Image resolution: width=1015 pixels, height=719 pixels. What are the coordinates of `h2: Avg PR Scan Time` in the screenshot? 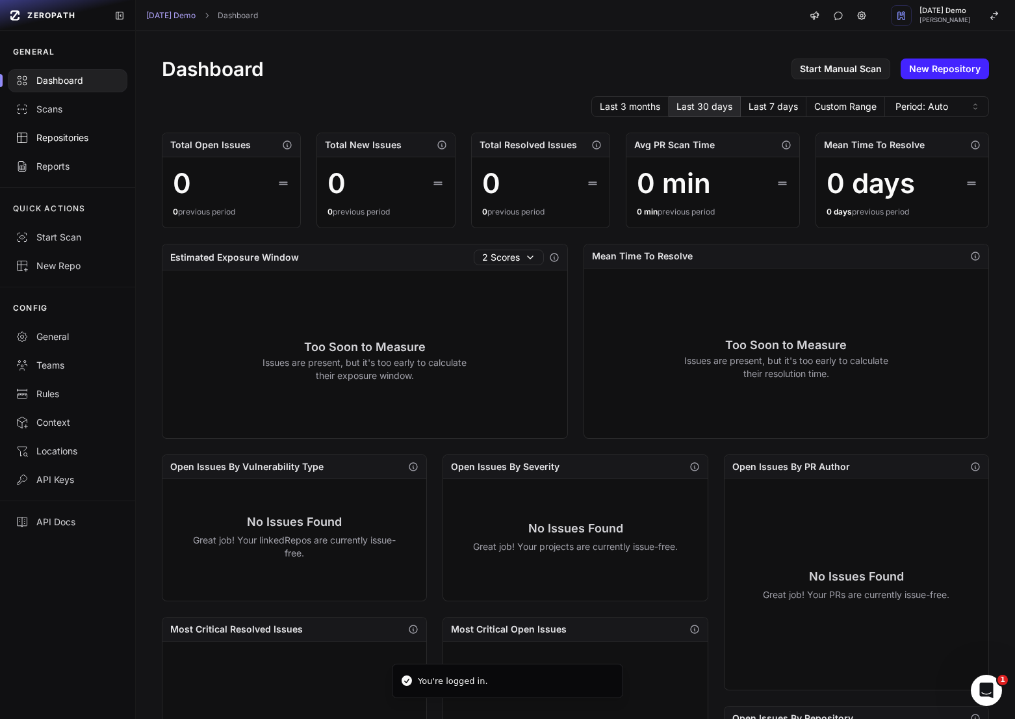 It's located at (675, 145).